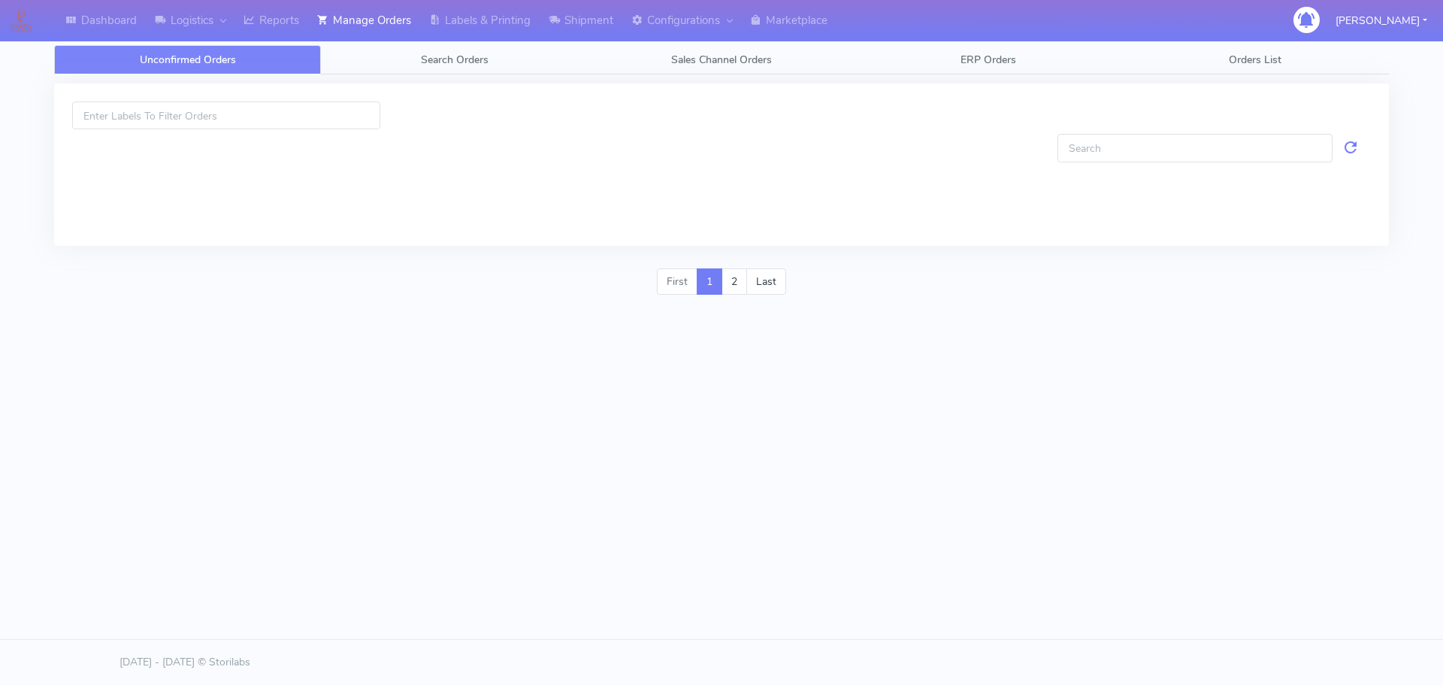 The height and width of the screenshot is (685, 1443). I want to click on a: Last, so click(766, 282).